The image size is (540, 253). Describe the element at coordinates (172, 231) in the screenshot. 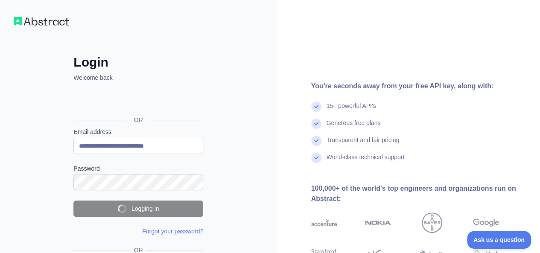

I see `a: Forgot your password?` at that location.